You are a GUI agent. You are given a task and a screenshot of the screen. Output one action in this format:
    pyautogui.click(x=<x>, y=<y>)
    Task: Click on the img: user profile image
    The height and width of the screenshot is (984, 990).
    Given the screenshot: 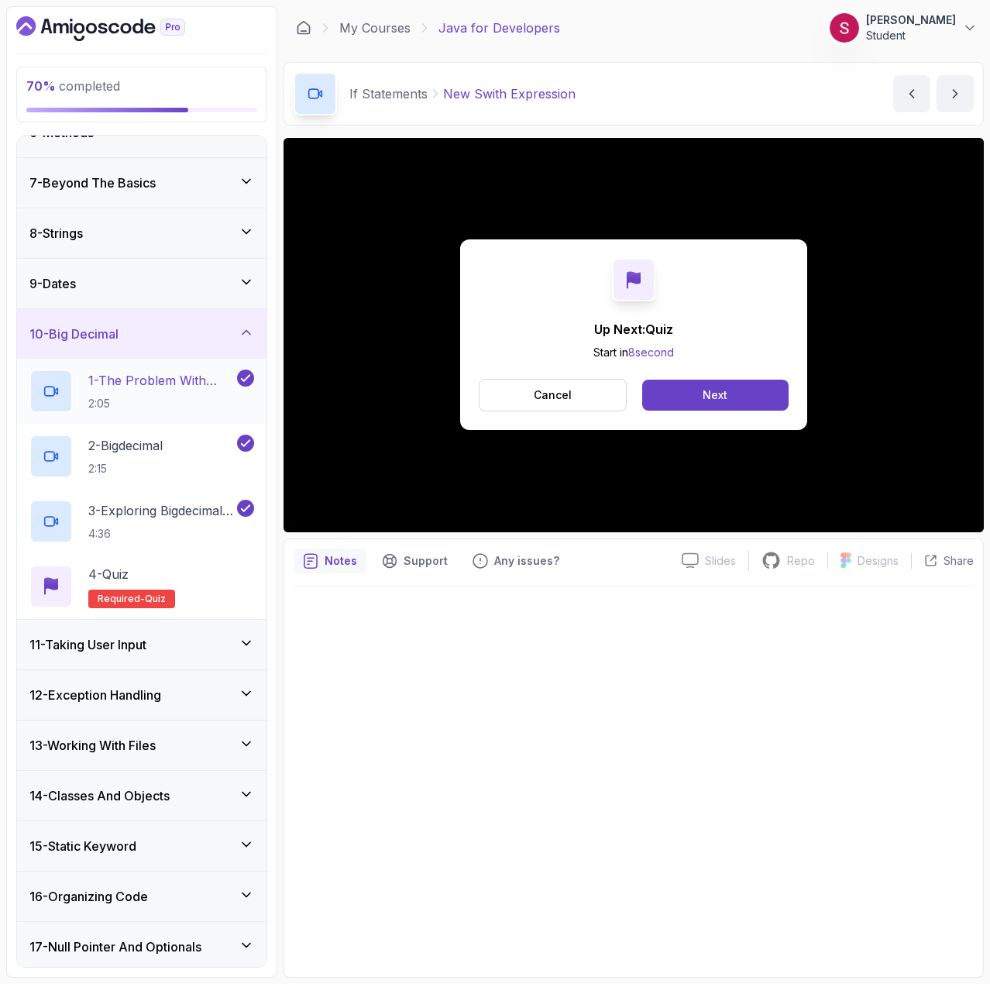 What is the action you would take?
    pyautogui.click(x=845, y=28)
    